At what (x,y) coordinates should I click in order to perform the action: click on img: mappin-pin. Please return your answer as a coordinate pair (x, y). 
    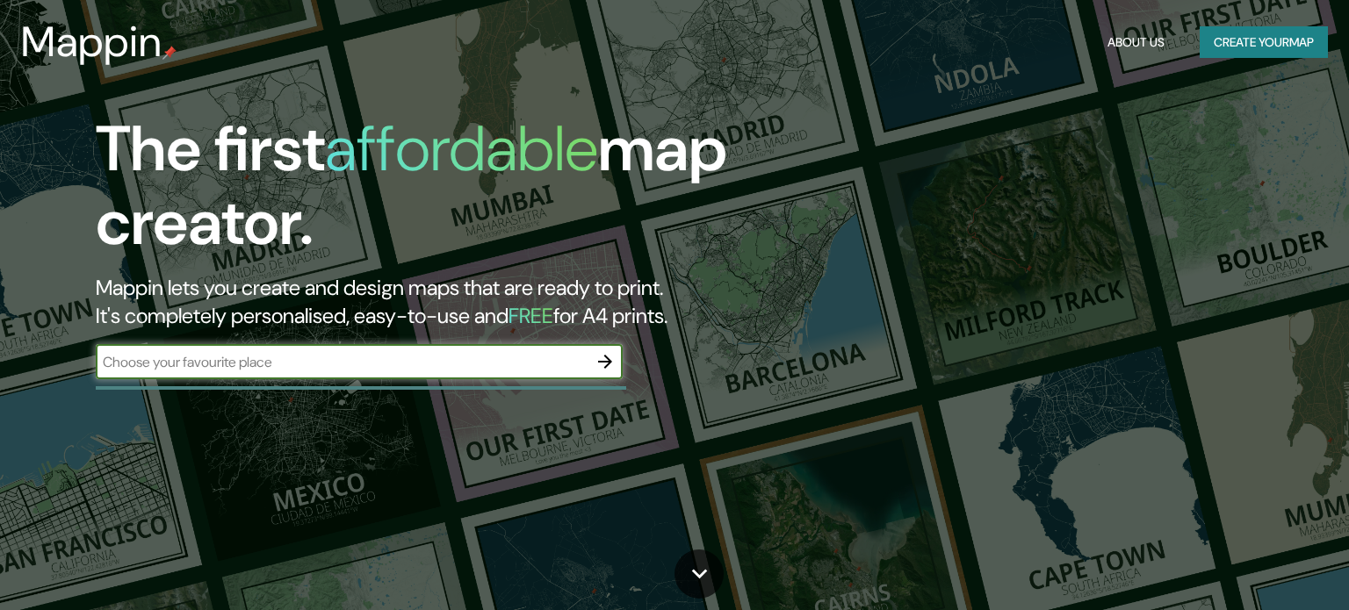
    Looking at the image, I should click on (170, 53).